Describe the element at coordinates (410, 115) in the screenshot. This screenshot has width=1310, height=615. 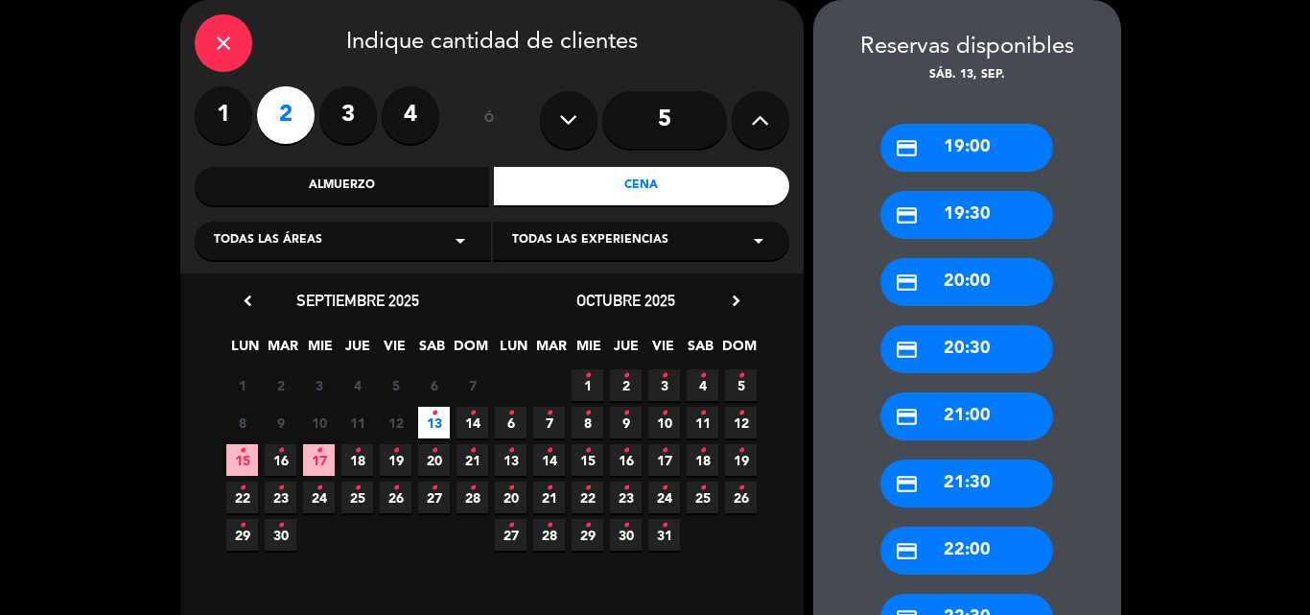
I see `label: 4` at that location.